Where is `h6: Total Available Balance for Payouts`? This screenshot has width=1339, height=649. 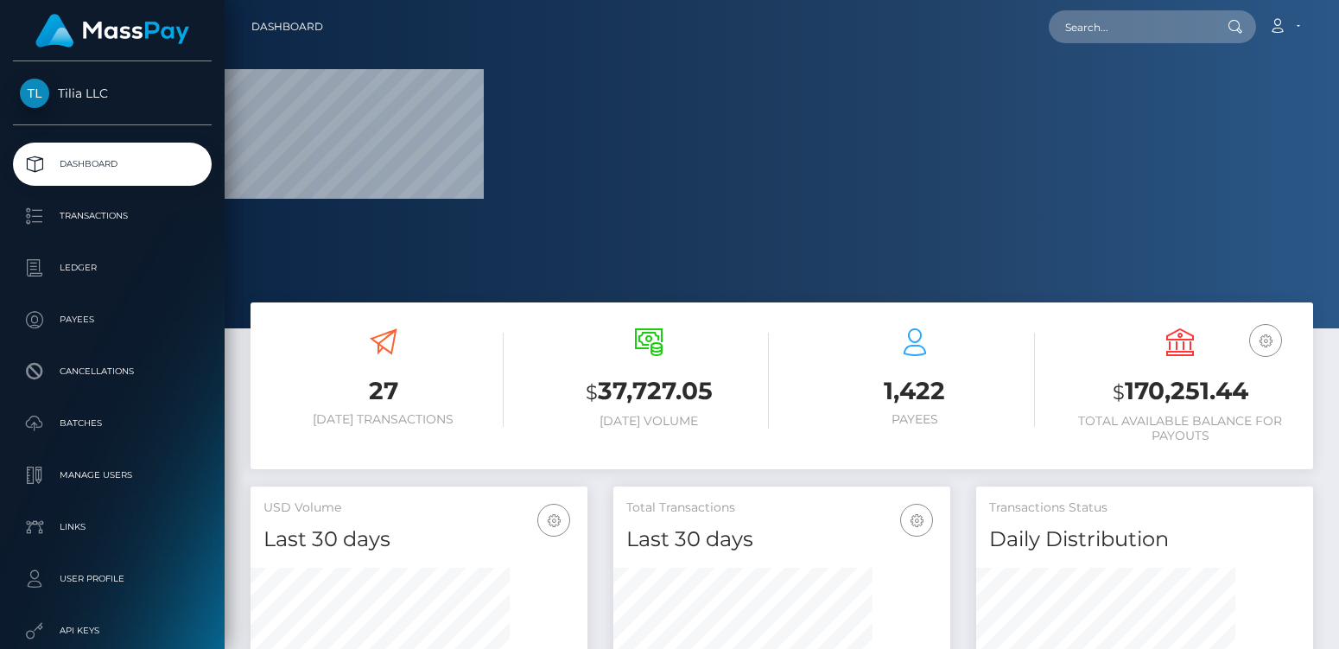 h6: Total Available Balance for Payouts is located at coordinates (1181, 429).